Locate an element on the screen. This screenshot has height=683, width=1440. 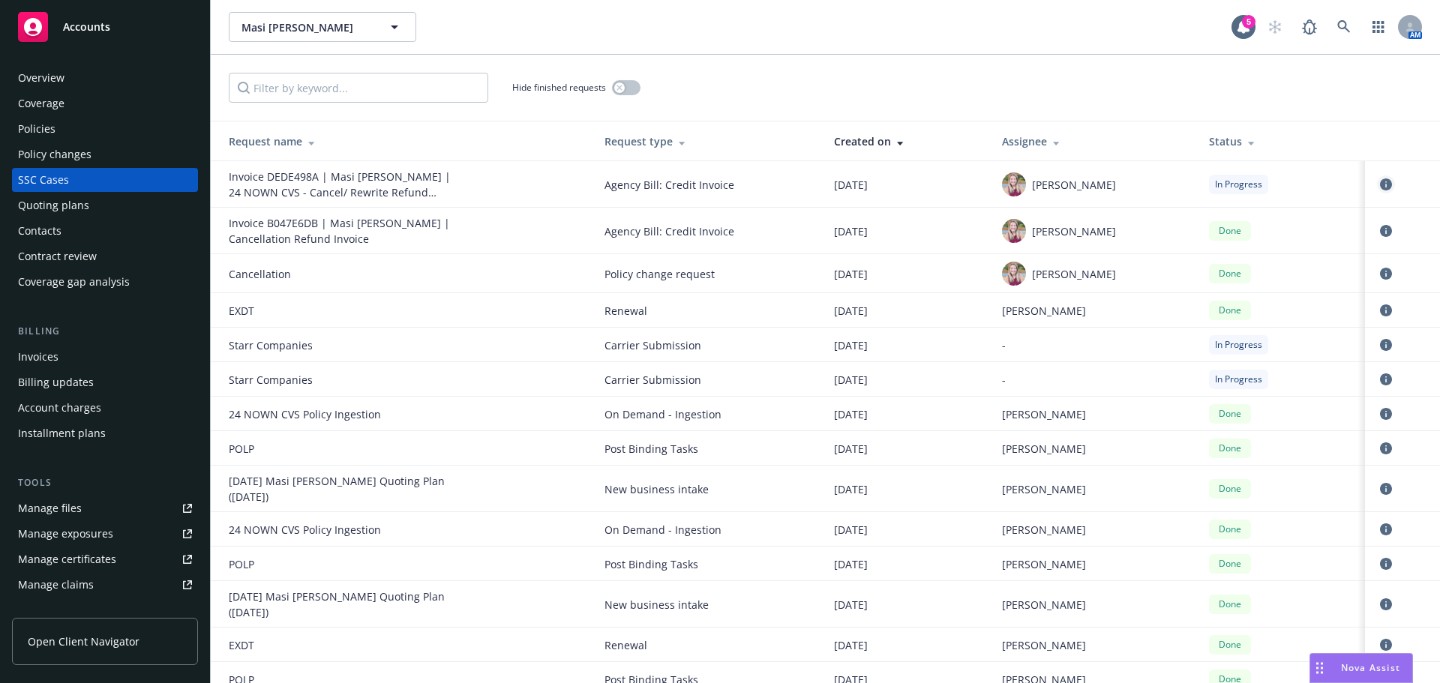
div: Manage claims is located at coordinates (55, 585).